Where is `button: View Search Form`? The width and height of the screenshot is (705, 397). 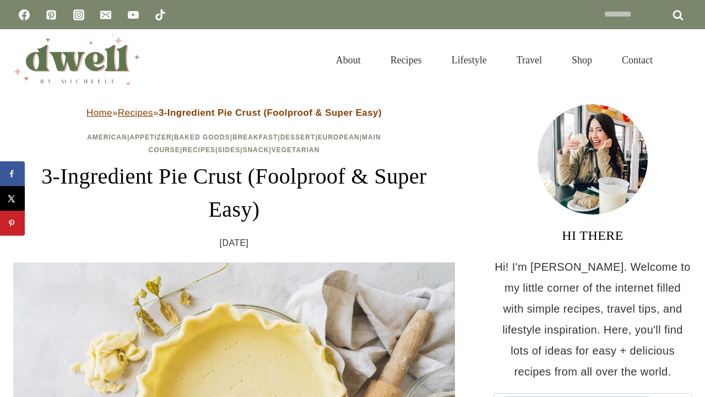 button: View Search Form is located at coordinates (682, 60).